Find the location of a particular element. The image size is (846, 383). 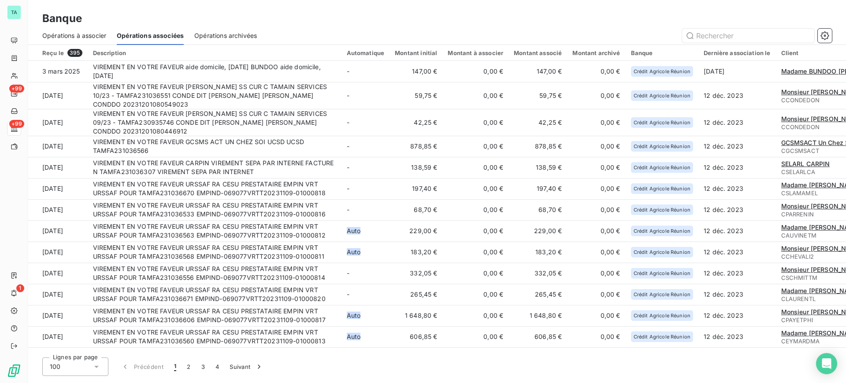

td: 878,85 € is located at coordinates (416, 146).